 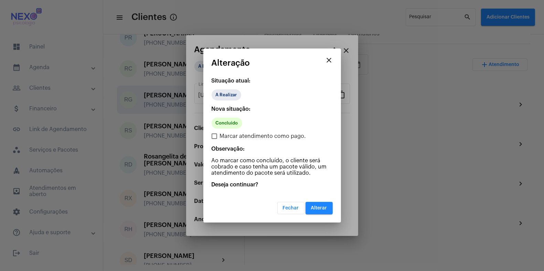 I want to click on p: Ao marcar como concluído, o cliente será cobrado e caso tenha um pacote válido, um atendimento do..., so click(x=272, y=167).